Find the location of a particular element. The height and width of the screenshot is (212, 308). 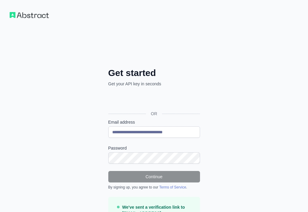

a: Terms of Service is located at coordinates (172, 187).